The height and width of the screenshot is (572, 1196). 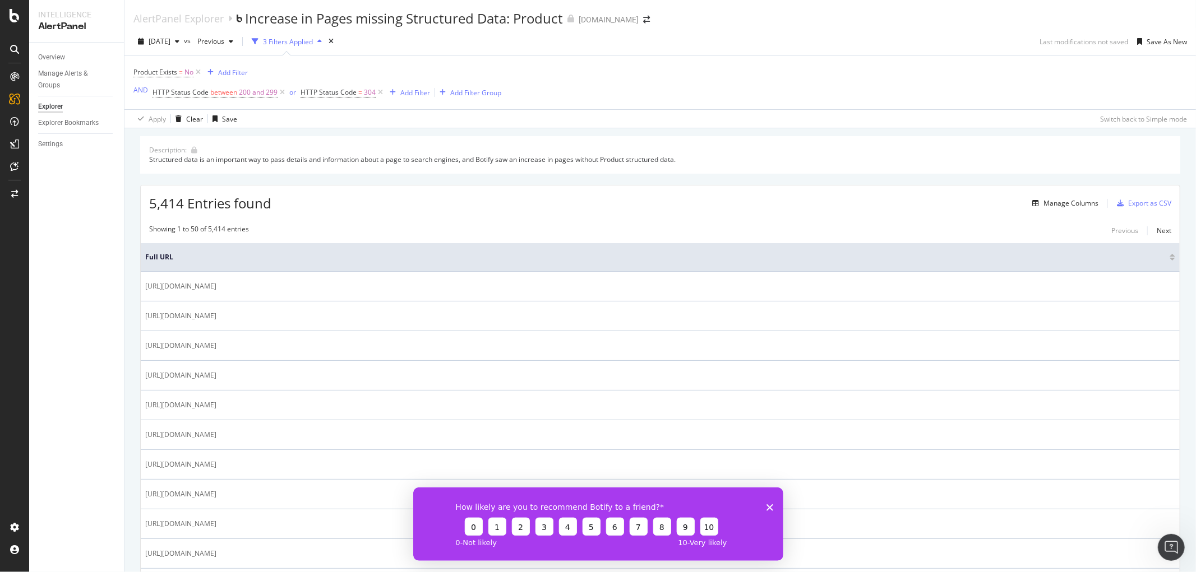 What do you see at coordinates (647, 20) in the screenshot?
I see `div: arrow-right-arrow-left` at bounding box center [647, 20].